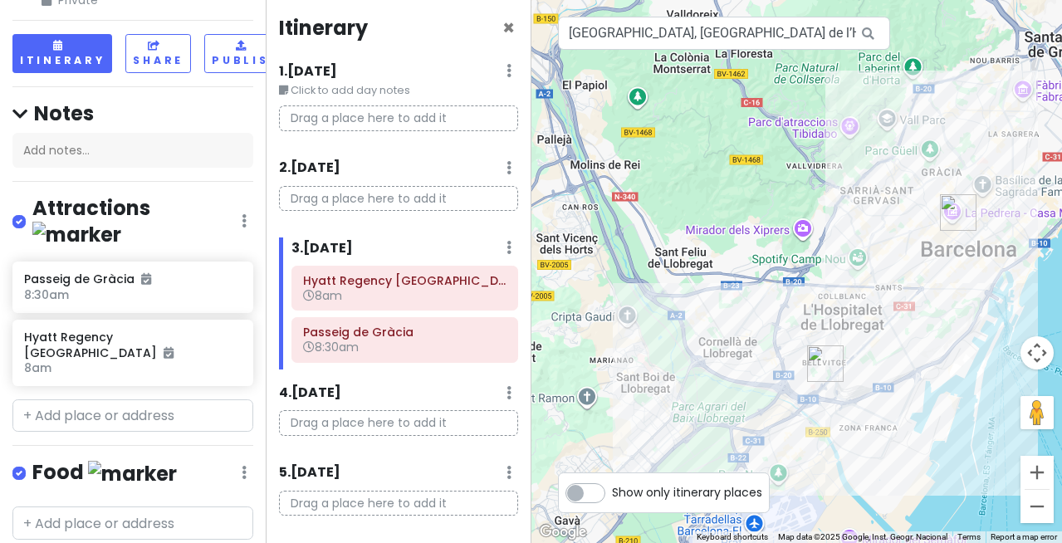 The image size is (1062, 543). I want to click on button: Zoom out, so click(1037, 507).